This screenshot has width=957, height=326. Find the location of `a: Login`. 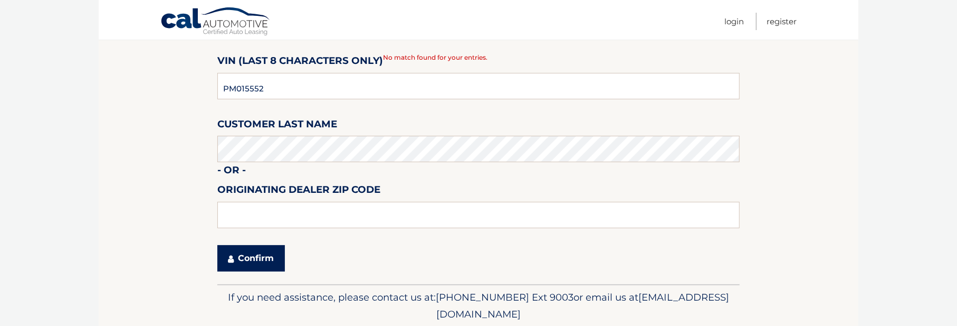

a: Login is located at coordinates (734, 21).